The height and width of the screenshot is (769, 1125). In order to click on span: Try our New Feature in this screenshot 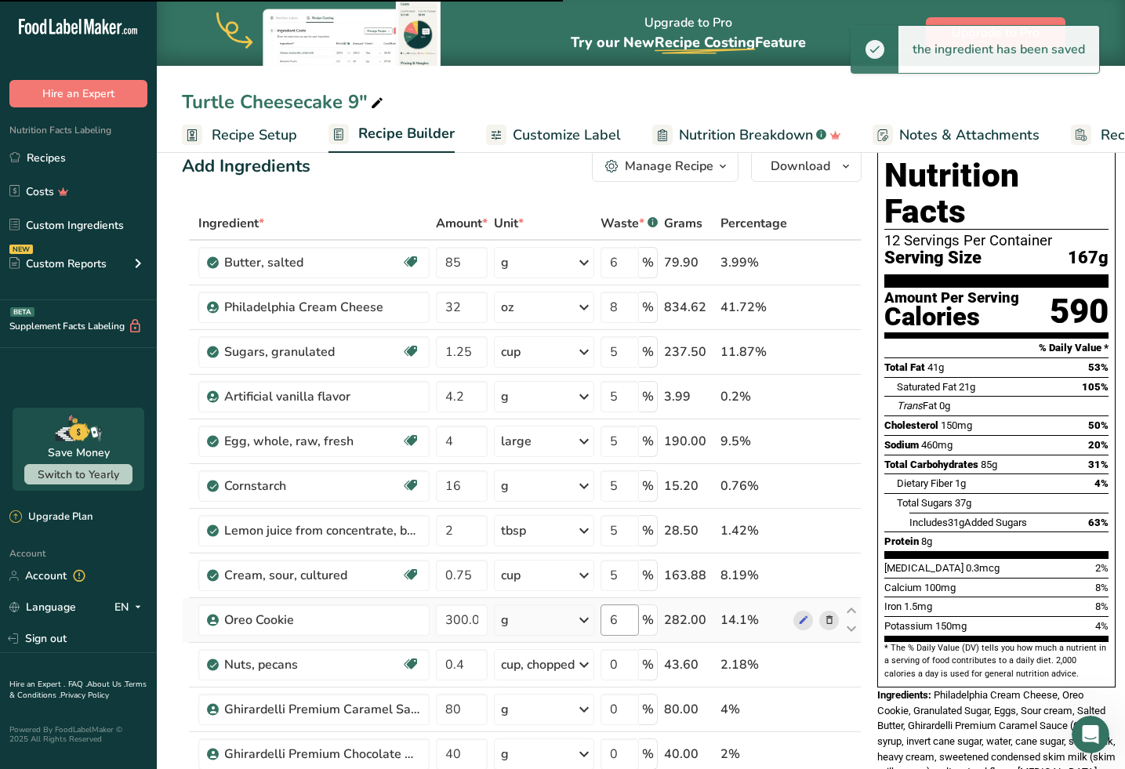, I will do `click(689, 42)`.